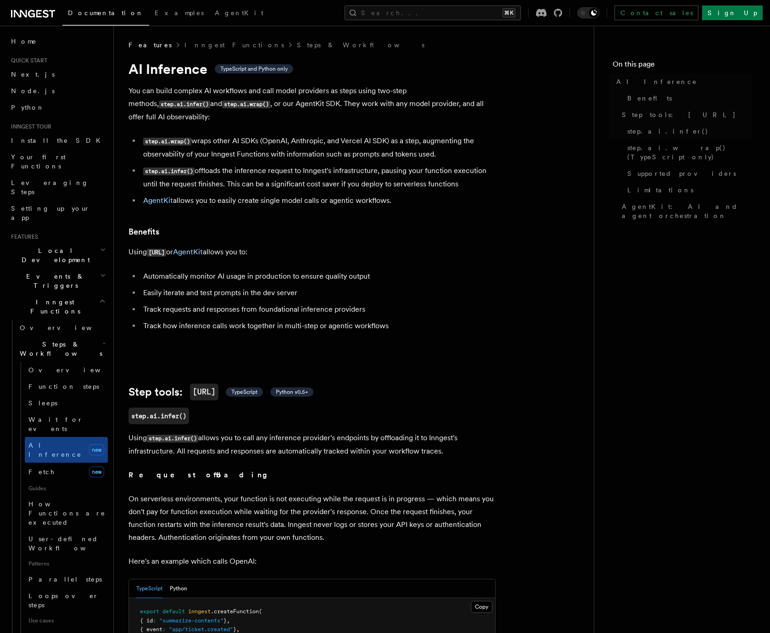 The height and width of the screenshot is (633, 770). Describe the element at coordinates (481, 606) in the screenshot. I see `button: Copy` at that location.